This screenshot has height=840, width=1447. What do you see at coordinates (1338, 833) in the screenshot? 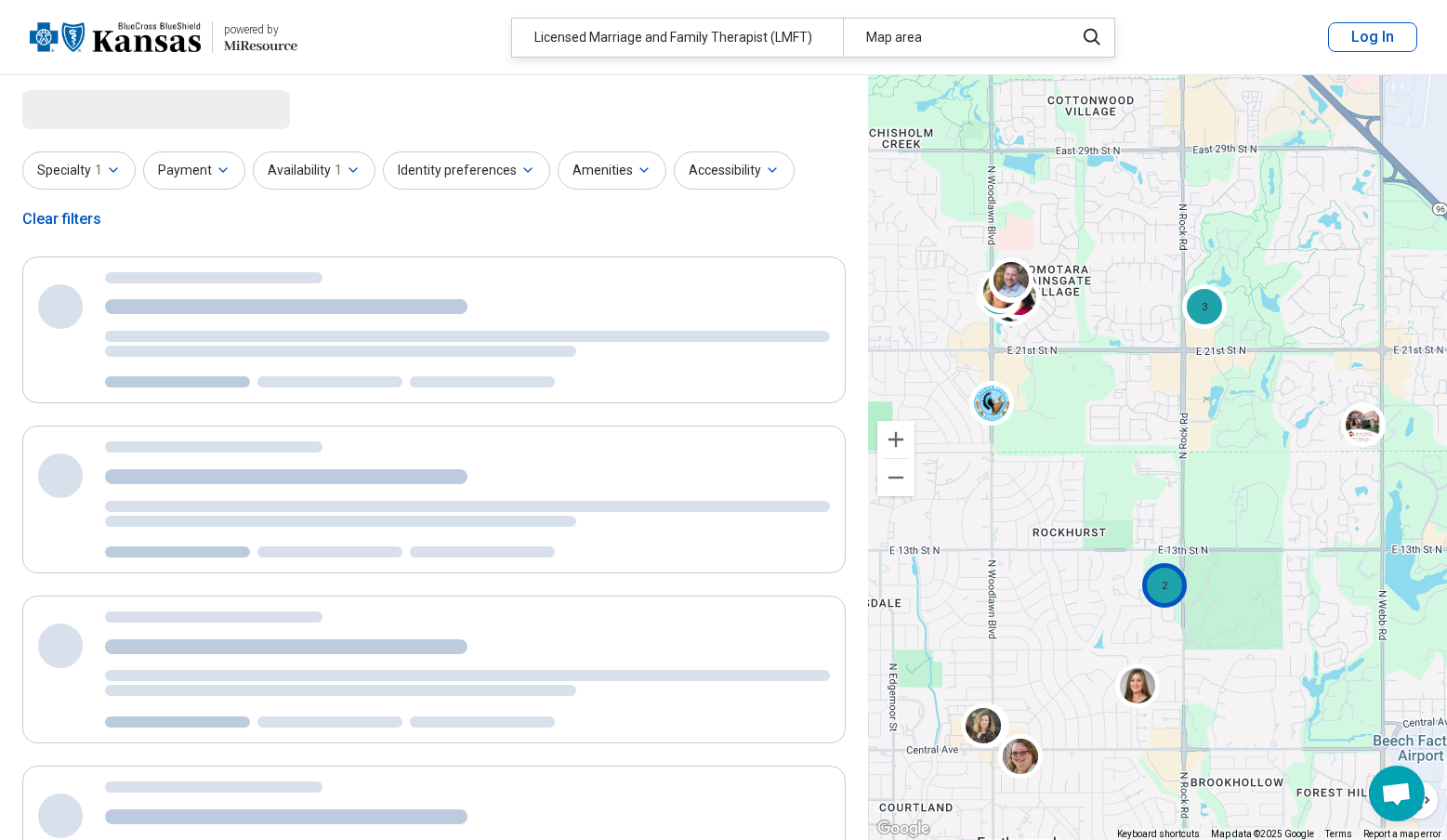
I see `a: Terms (opens in new tab)` at bounding box center [1338, 833].